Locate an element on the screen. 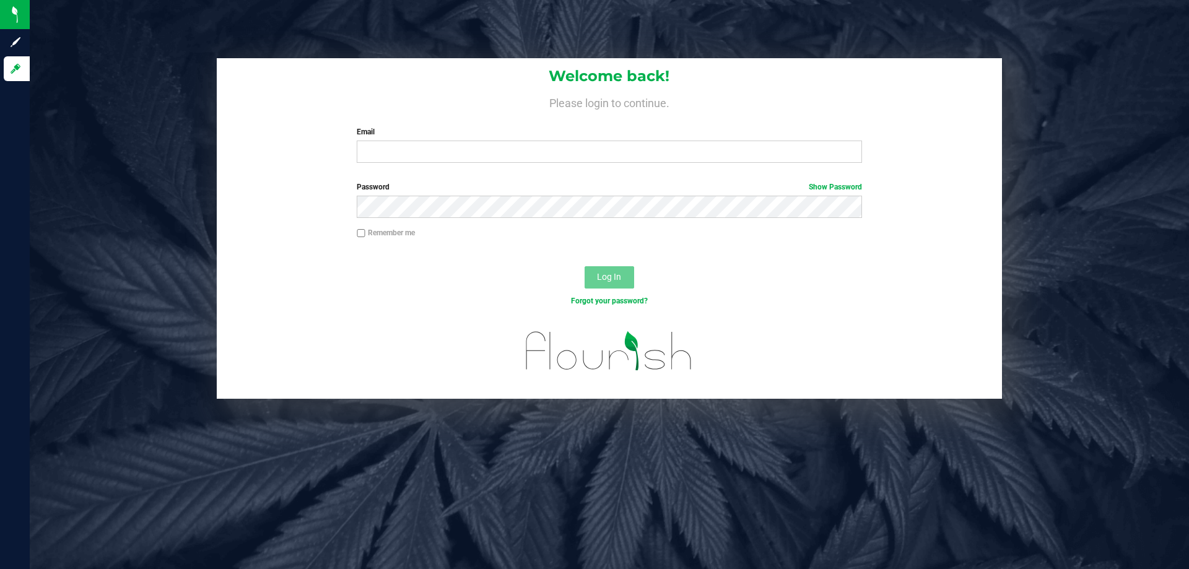  span: Password is located at coordinates (373, 187).